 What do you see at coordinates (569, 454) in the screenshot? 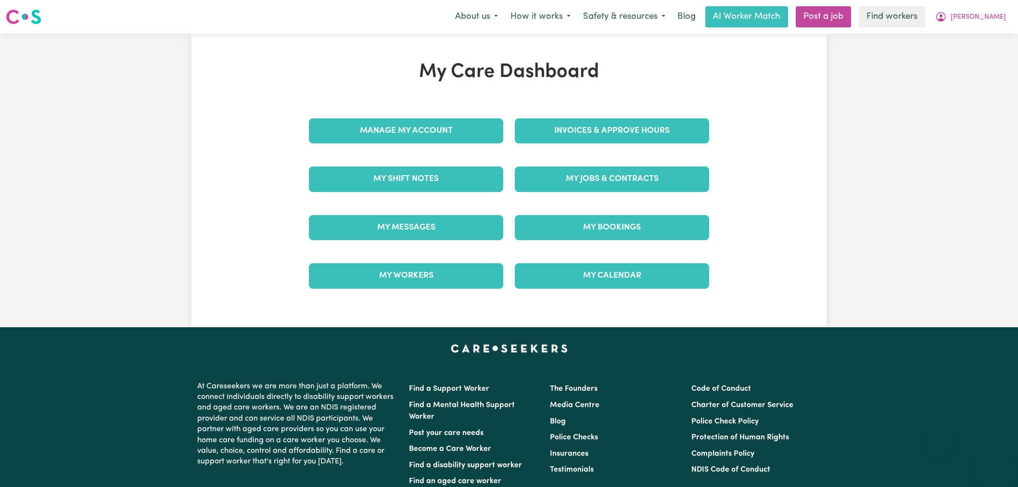
I see `a: Insurances` at bounding box center [569, 454].